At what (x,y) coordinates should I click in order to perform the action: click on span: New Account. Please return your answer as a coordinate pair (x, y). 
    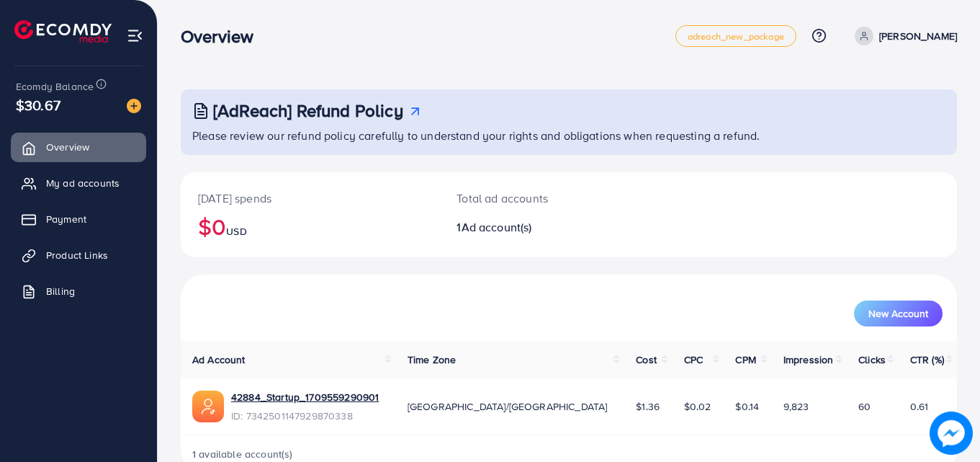
    Looking at the image, I should click on (898, 313).